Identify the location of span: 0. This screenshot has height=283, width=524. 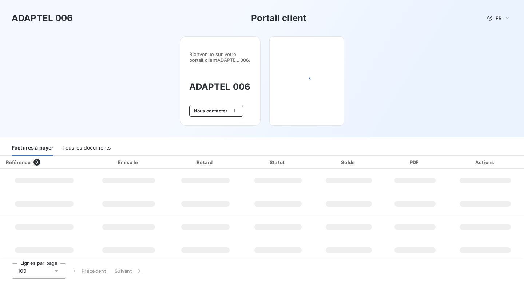
(37, 162).